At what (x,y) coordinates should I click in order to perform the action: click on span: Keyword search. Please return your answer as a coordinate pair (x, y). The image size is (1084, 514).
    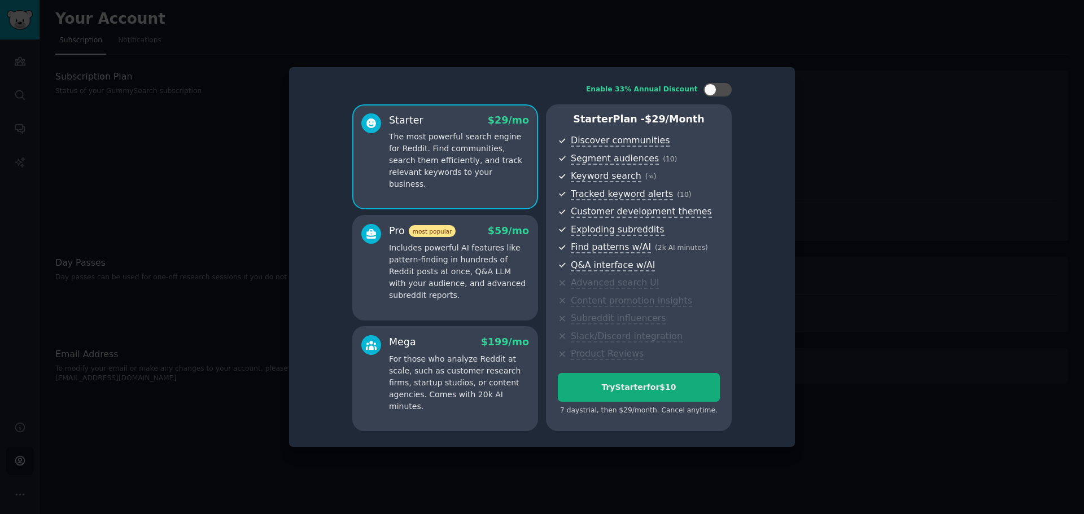
    Looking at the image, I should click on (606, 176).